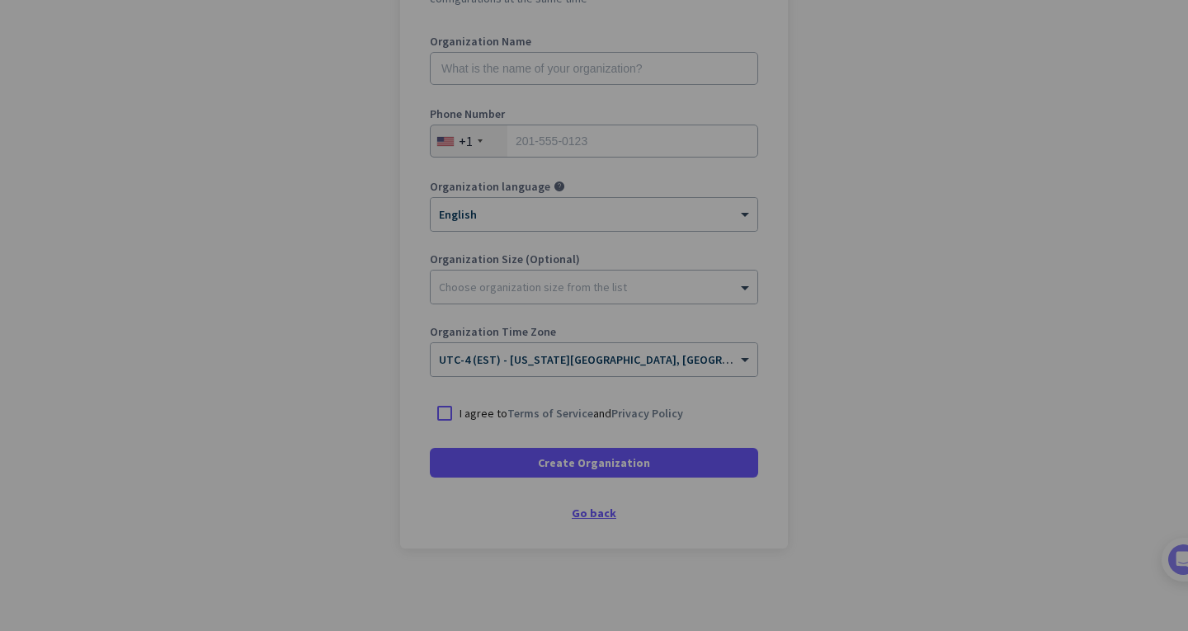 This screenshot has width=1188, height=631. I want to click on i: help, so click(559, 186).